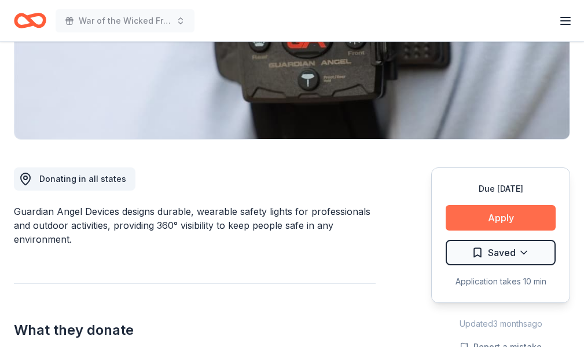 The width and height of the screenshot is (584, 347). I want to click on h2: What they donate, so click(194, 330).